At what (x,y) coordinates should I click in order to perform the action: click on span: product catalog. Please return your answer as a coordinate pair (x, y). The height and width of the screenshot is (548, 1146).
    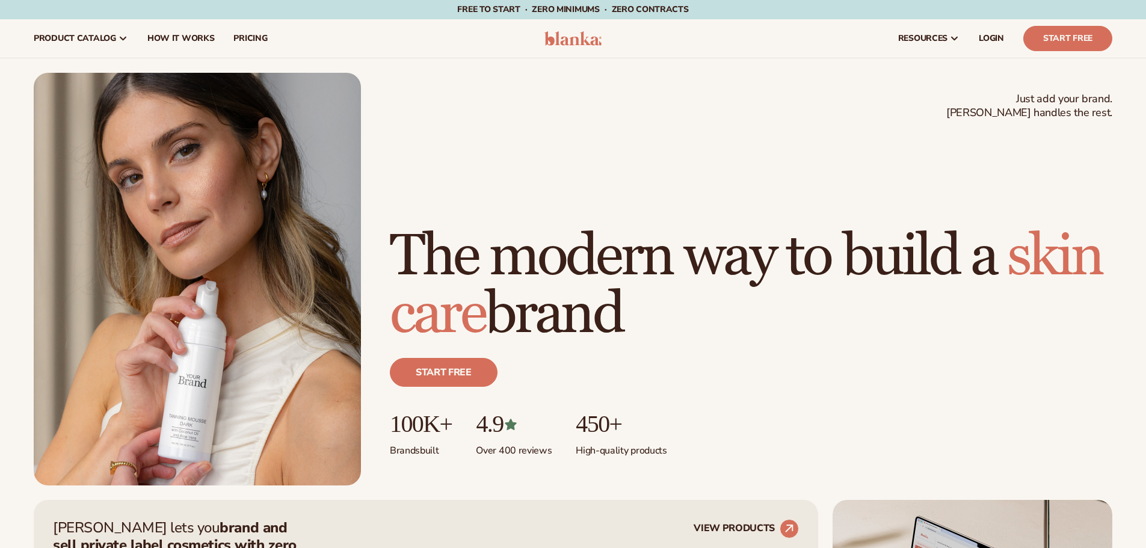
    Looking at the image, I should click on (75, 39).